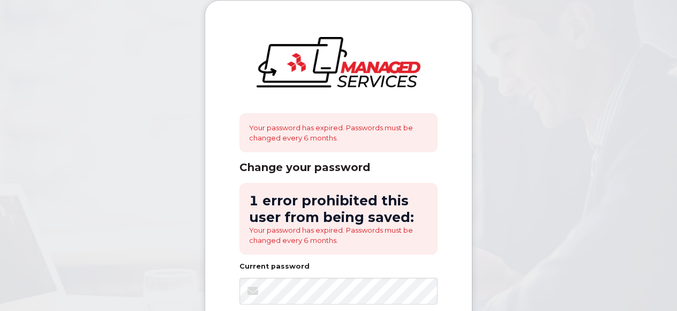  Describe the element at coordinates (339, 132) in the screenshot. I see `div: Your password has expired. Passwords must be changed every 6 months.` at that location.